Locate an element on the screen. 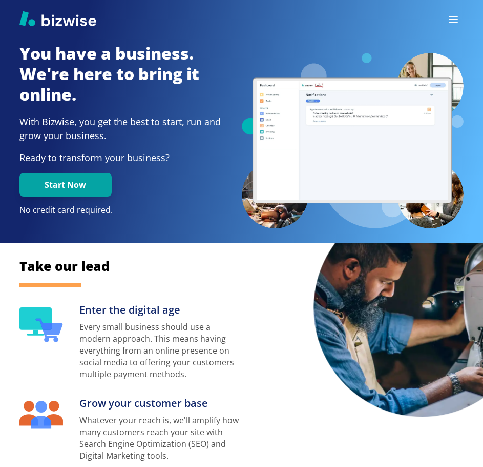 The image size is (483, 467). img: Bizwise Logo is located at coordinates (58, 18).